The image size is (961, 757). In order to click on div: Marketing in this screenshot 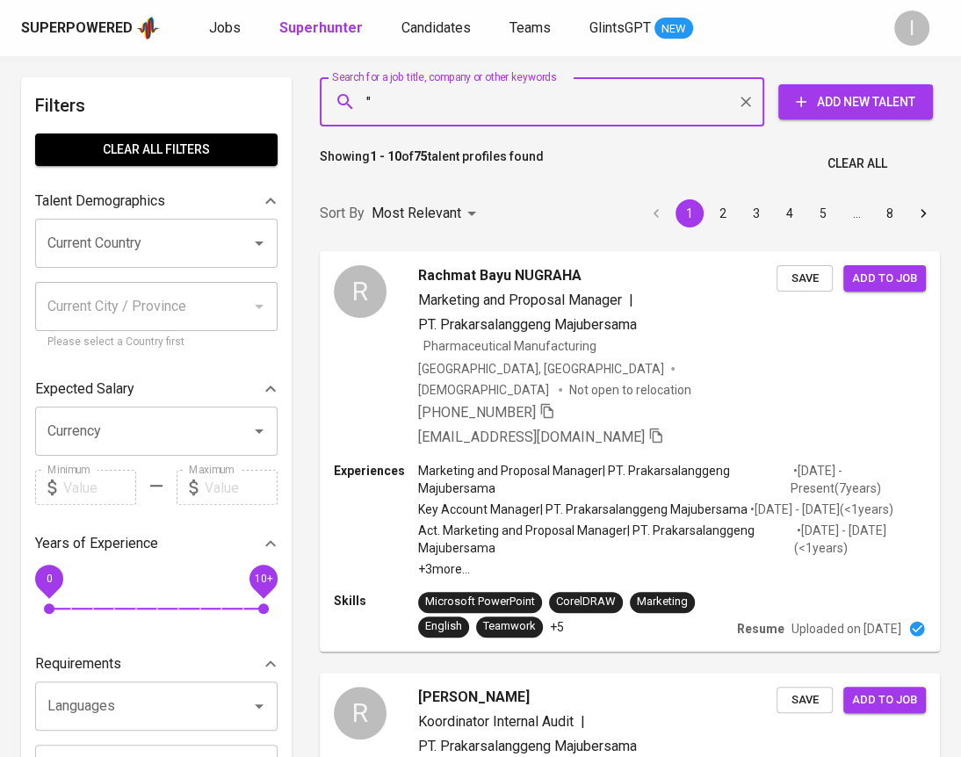, I will do `click(662, 602)`.